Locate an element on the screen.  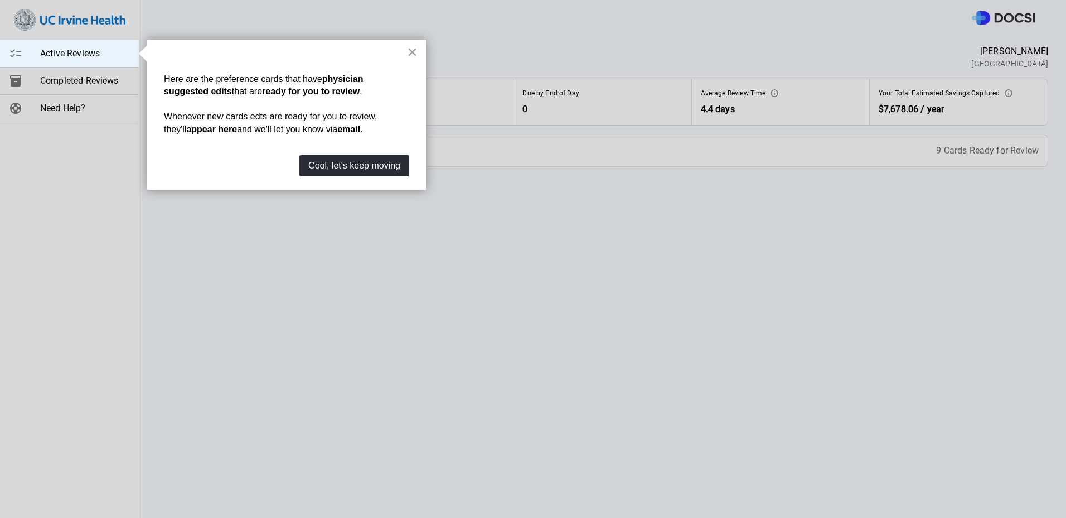
span: Active Reviews is located at coordinates (85, 54).